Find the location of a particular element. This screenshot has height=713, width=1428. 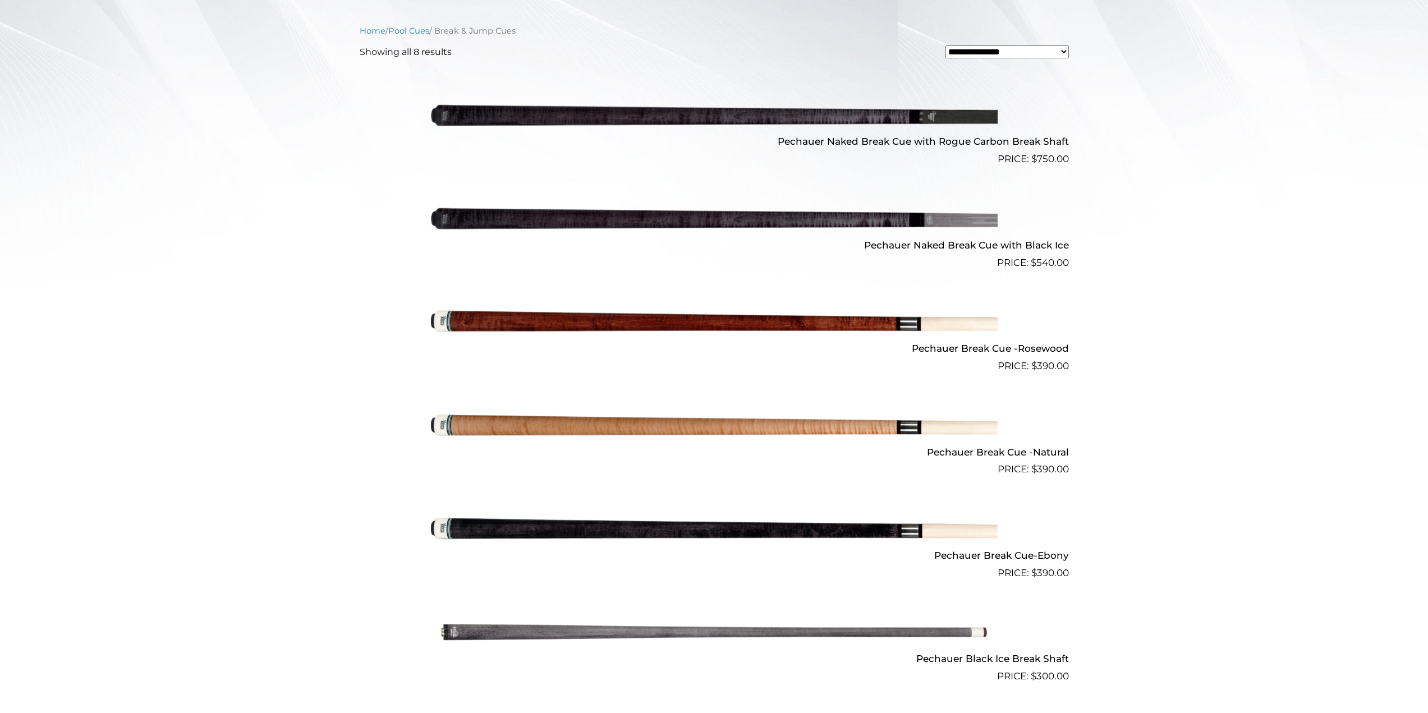

a: Pechauer Naked Break Cue with Rogue Carbon Break Shaft $750.00 is located at coordinates (714, 117).